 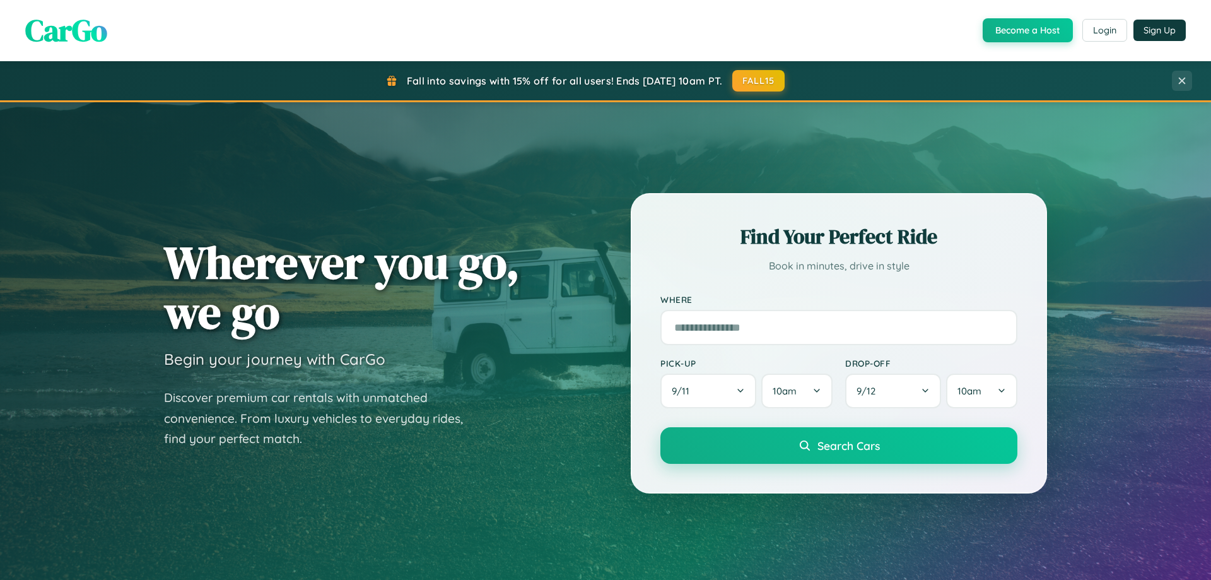 What do you see at coordinates (931, 363) in the screenshot?
I see `label: Drop-off` at bounding box center [931, 363].